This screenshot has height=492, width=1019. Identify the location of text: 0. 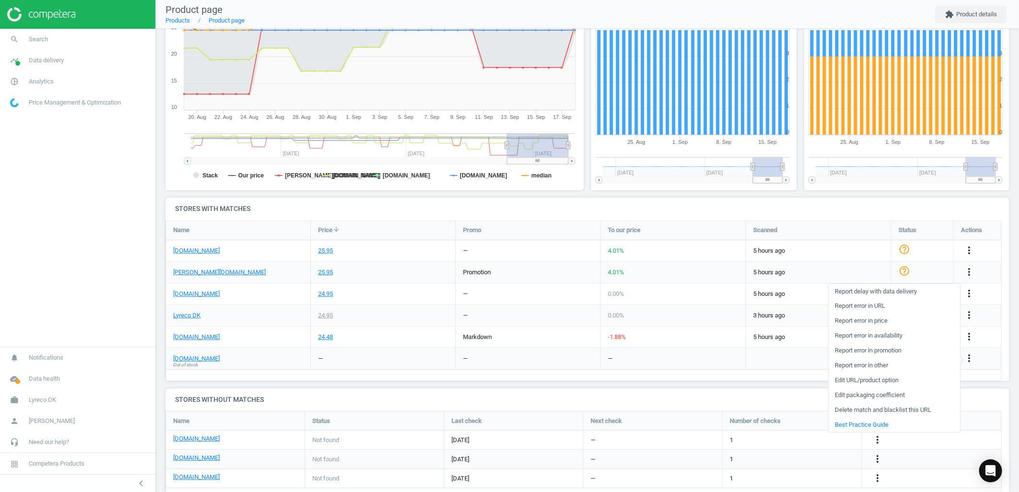
(788, 132).